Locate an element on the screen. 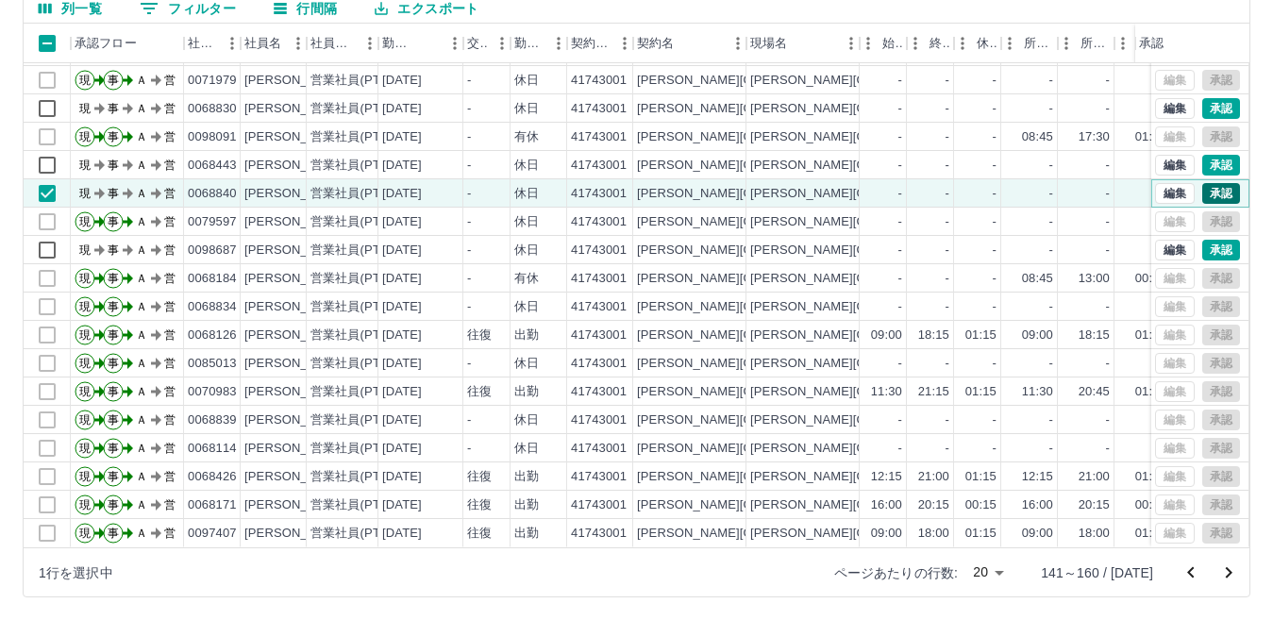  button: 前のページへ is located at coordinates (1191, 573).